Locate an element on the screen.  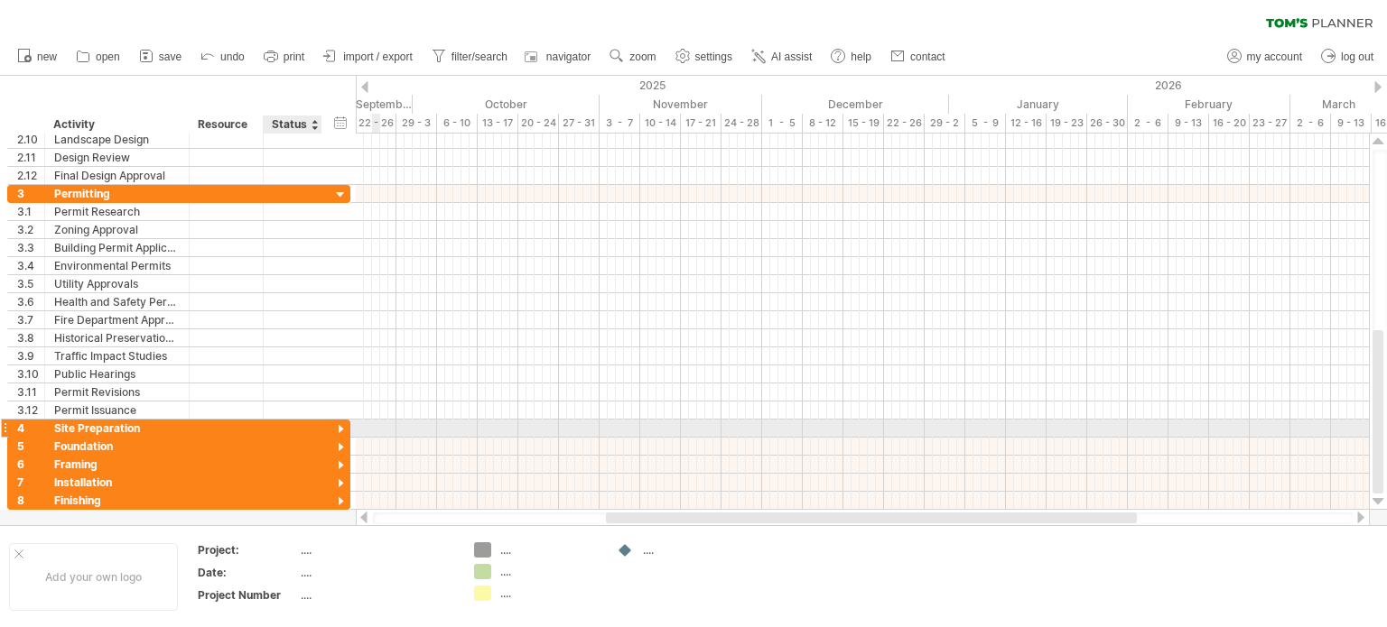
div: 16 - 20 is located at coordinates (1229, 123).